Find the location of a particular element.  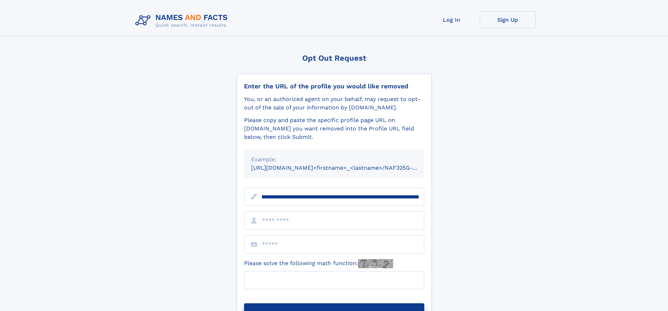

div: Opt Out Request is located at coordinates (334, 58).